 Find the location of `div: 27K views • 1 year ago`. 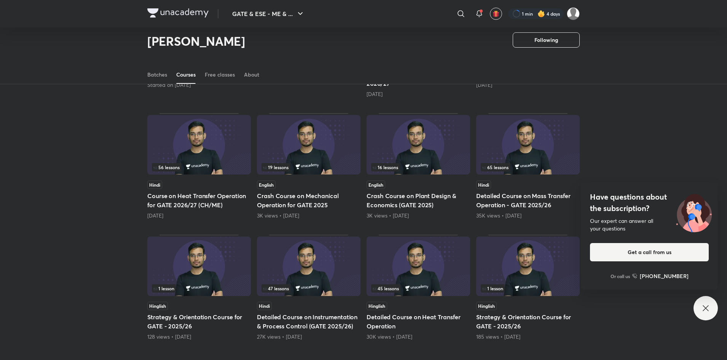

div: 27K views • 1 year ago is located at coordinates (309, 336).